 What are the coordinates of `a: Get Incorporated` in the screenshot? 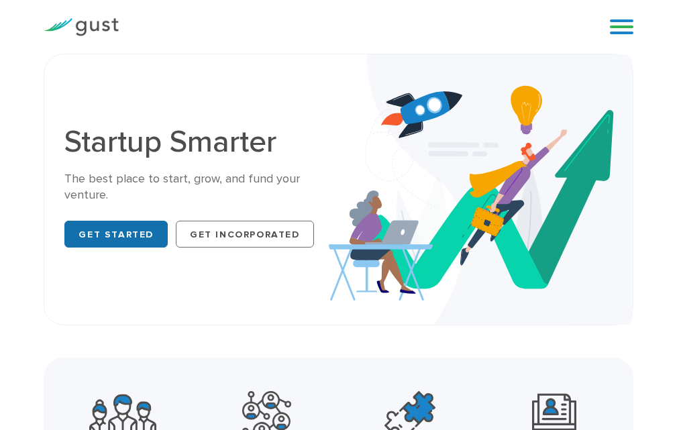 It's located at (245, 234).